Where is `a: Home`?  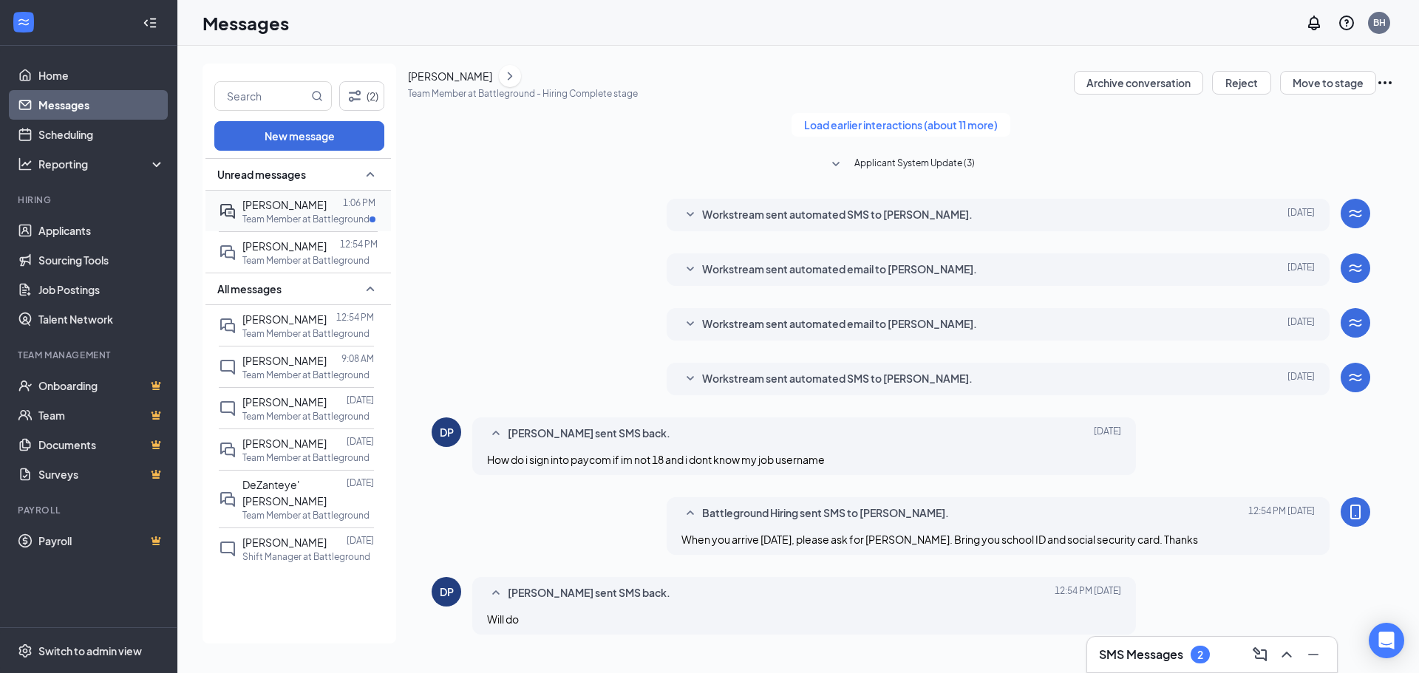 a: Home is located at coordinates (101, 75).